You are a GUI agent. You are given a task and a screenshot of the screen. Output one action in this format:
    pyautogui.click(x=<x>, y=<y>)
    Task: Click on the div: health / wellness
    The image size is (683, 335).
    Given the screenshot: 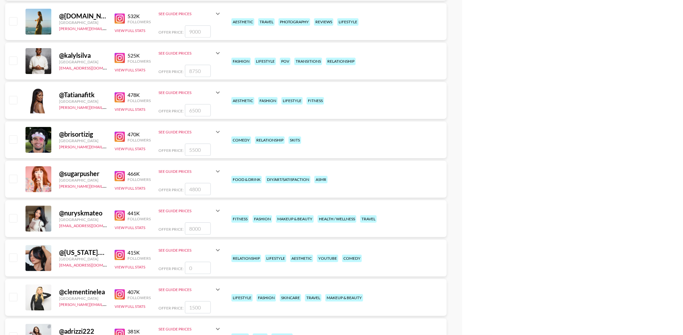 What is the action you would take?
    pyautogui.click(x=337, y=219)
    